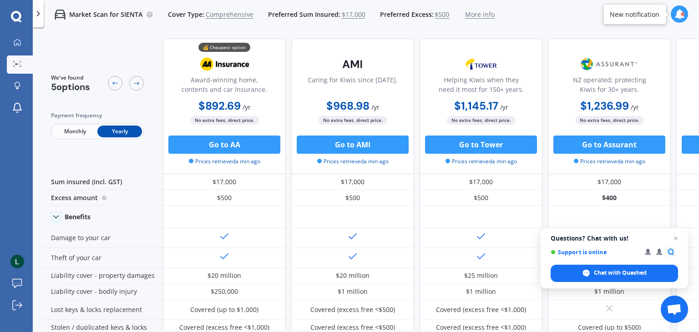 The width and height of the screenshot is (699, 332). What do you see at coordinates (102, 310) in the screenshot?
I see `div: Lost keys & locks replacement` at bounding box center [102, 310].